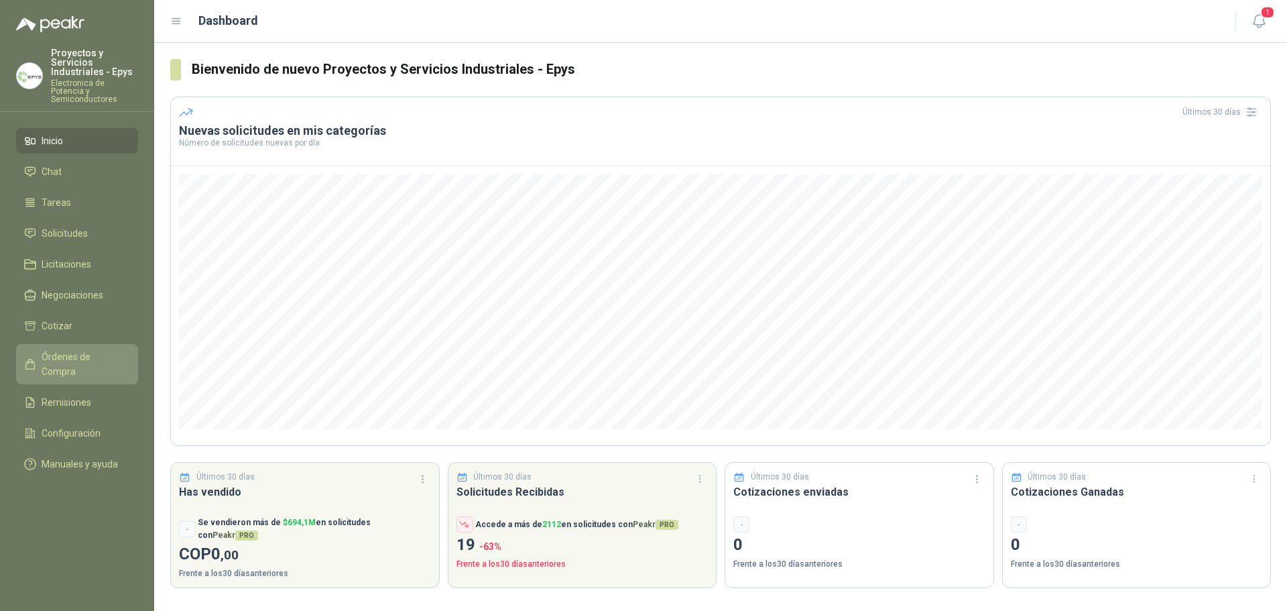 Image resolution: width=1287 pixels, height=611 pixels. What do you see at coordinates (229, 554) in the screenshot?
I see `span: ,00` at bounding box center [229, 554].